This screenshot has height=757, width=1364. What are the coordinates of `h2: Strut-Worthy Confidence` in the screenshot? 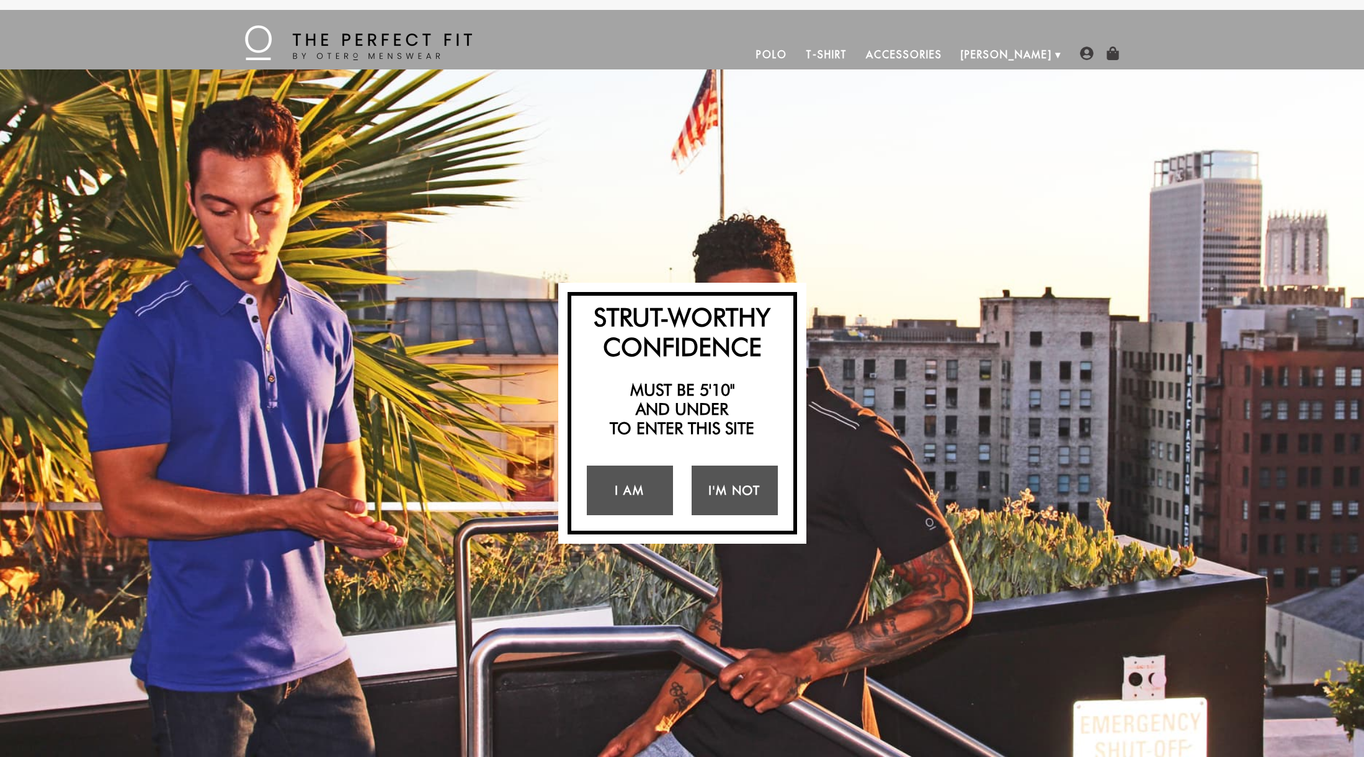 It's located at (682, 332).